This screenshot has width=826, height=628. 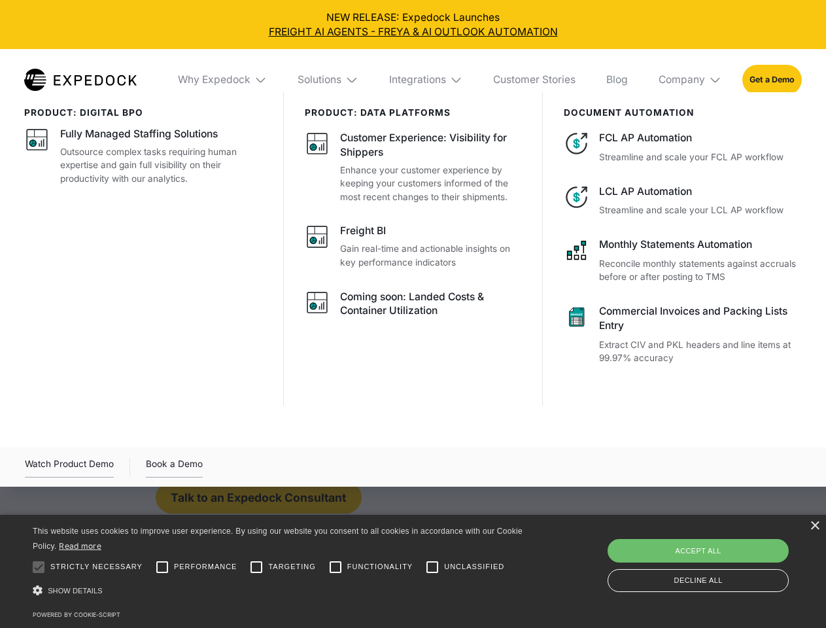 What do you see at coordinates (75, 591) in the screenshot?
I see `span: Show details` at bounding box center [75, 591].